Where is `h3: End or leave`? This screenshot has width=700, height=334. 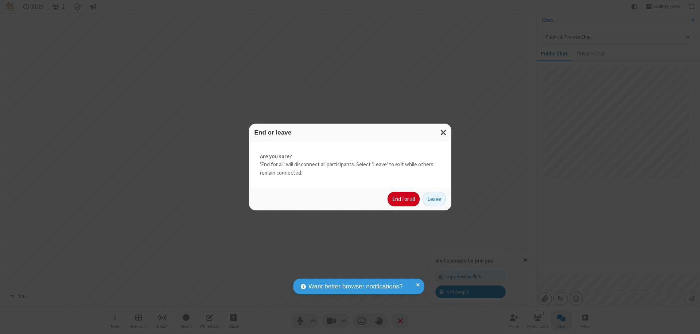
h3: End or leave is located at coordinates (350, 132).